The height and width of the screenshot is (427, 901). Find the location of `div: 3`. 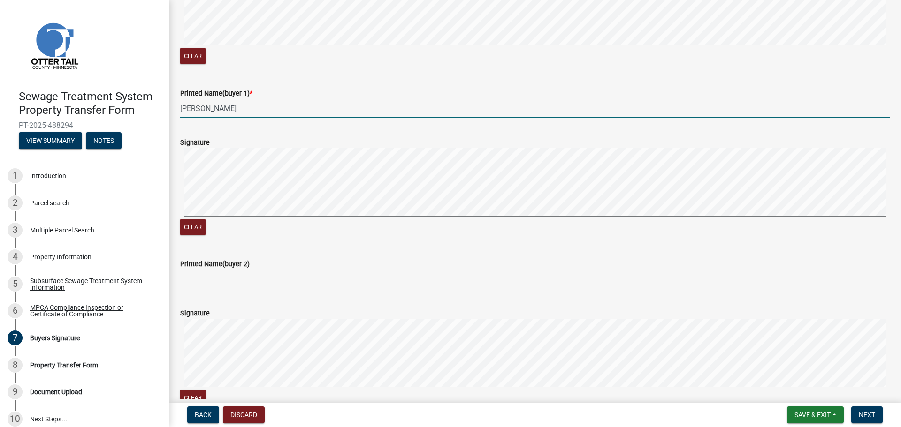

div: 3 is located at coordinates (15, 230).